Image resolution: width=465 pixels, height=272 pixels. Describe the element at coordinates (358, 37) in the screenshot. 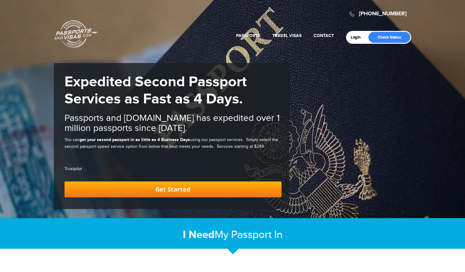

I see `a: Login` at that location.